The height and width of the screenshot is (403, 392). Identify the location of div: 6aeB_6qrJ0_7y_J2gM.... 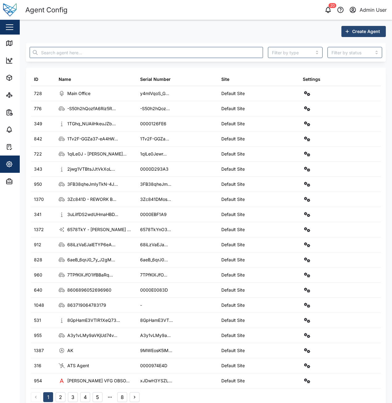
(91, 260).